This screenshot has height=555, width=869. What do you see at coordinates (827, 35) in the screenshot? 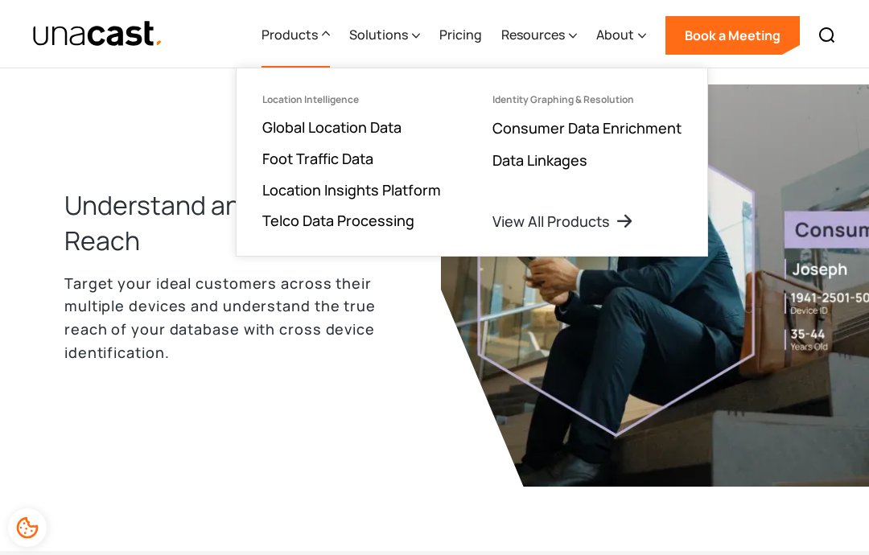
I see `img: Search icon` at bounding box center [827, 35].